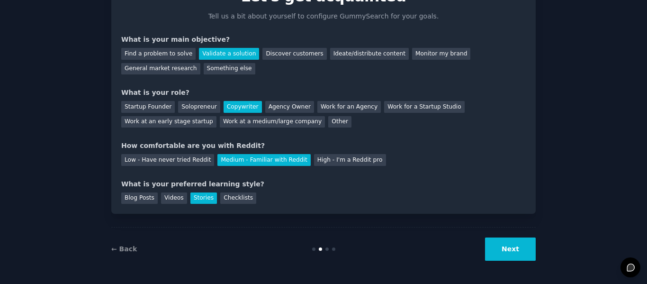  What do you see at coordinates (148, 107) in the screenshot?
I see `div: Startup Founder` at bounding box center [148, 107].